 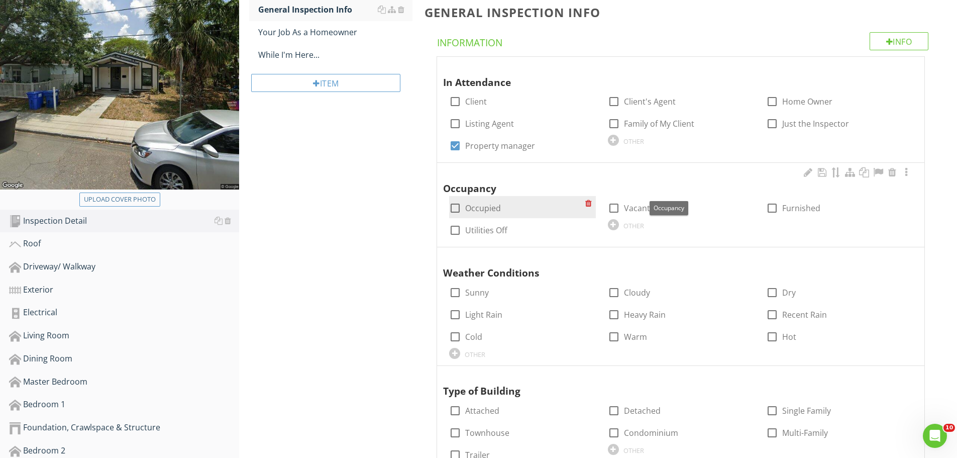 I want to click on div: Upload cover photo, so click(x=120, y=199).